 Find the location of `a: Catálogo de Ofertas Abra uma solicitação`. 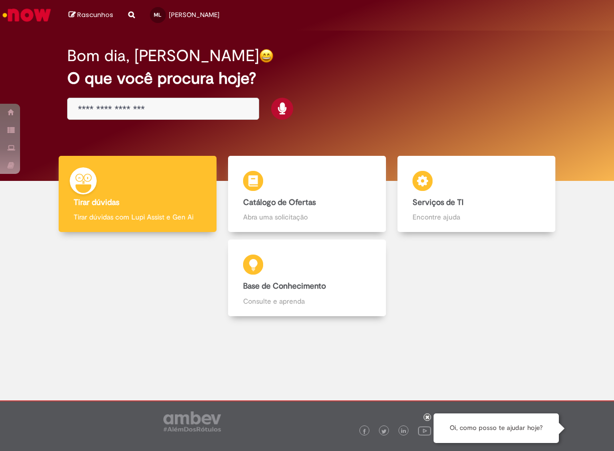

a: Catálogo de Ofertas Abra uma solicitação is located at coordinates (307, 194).